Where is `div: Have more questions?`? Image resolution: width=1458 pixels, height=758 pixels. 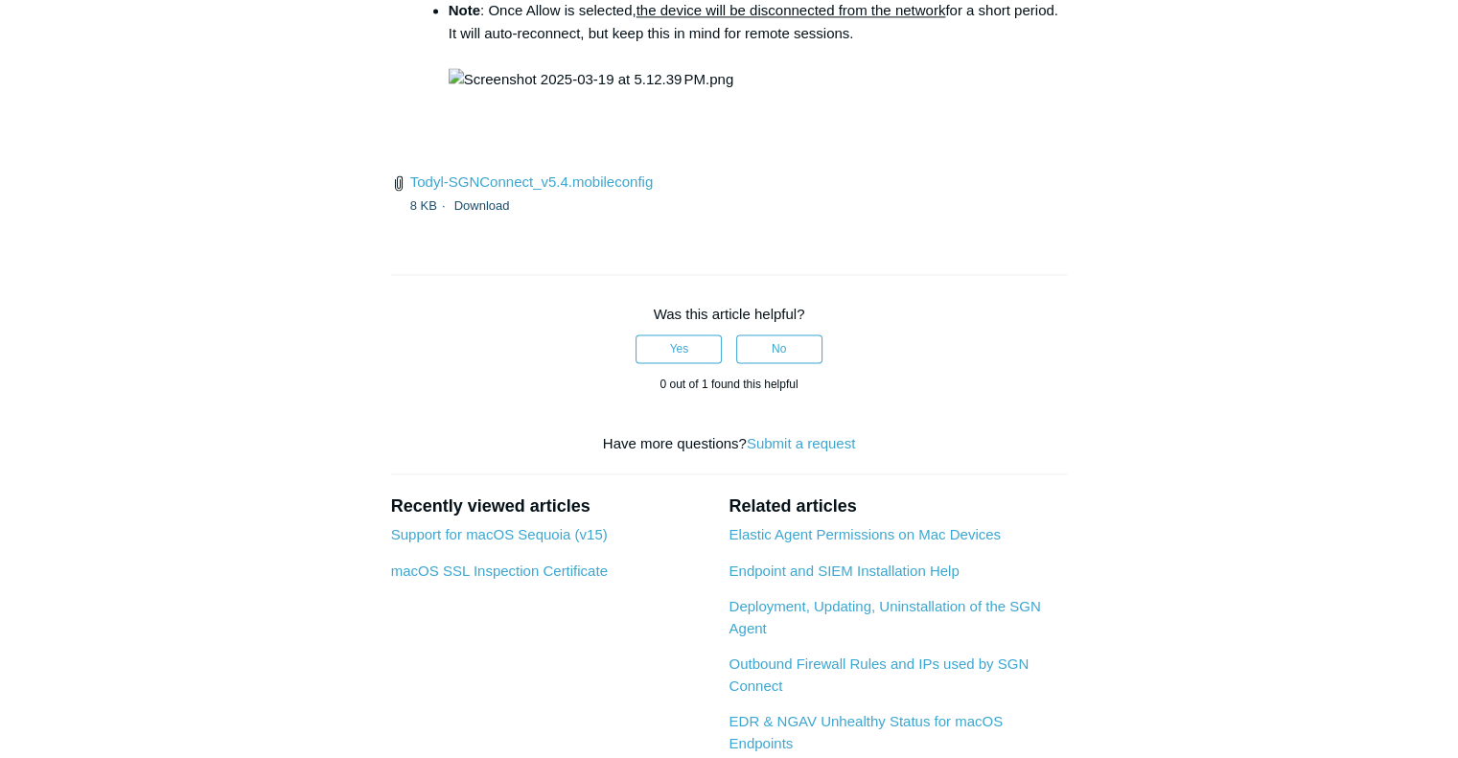 div: Have more questions? is located at coordinates (730, 444).